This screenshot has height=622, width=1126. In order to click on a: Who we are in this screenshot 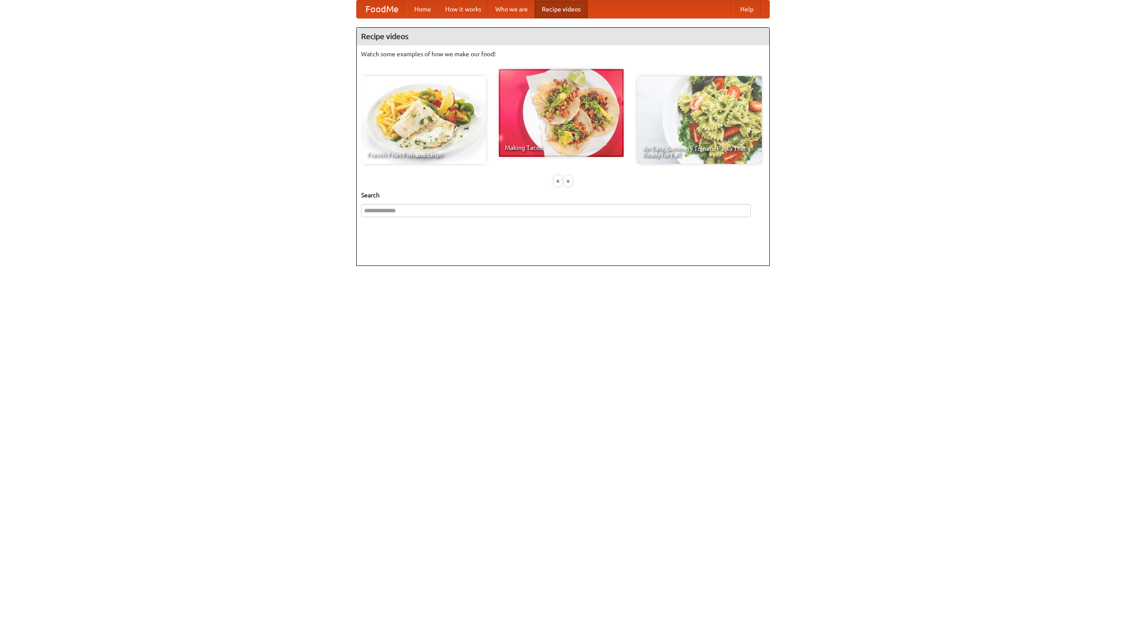, I will do `click(512, 9)`.